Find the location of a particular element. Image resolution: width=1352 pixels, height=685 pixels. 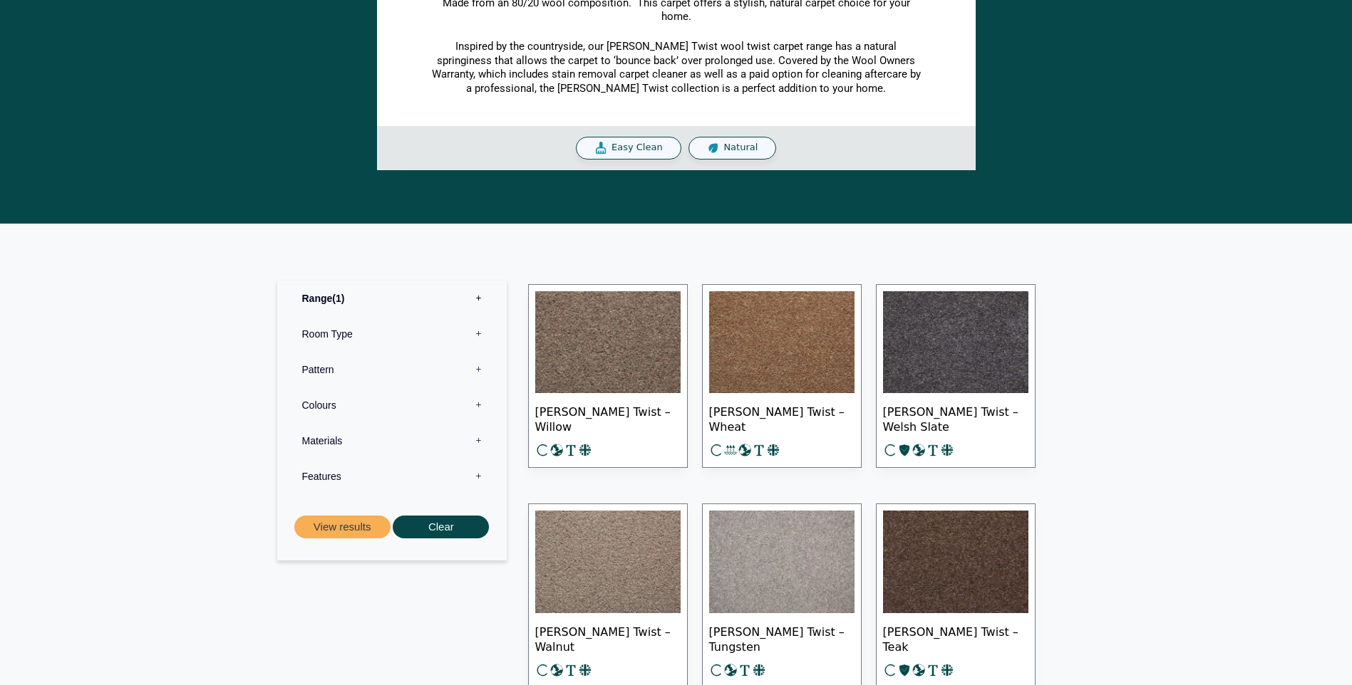

label: Pattern is located at coordinates (392, 370).